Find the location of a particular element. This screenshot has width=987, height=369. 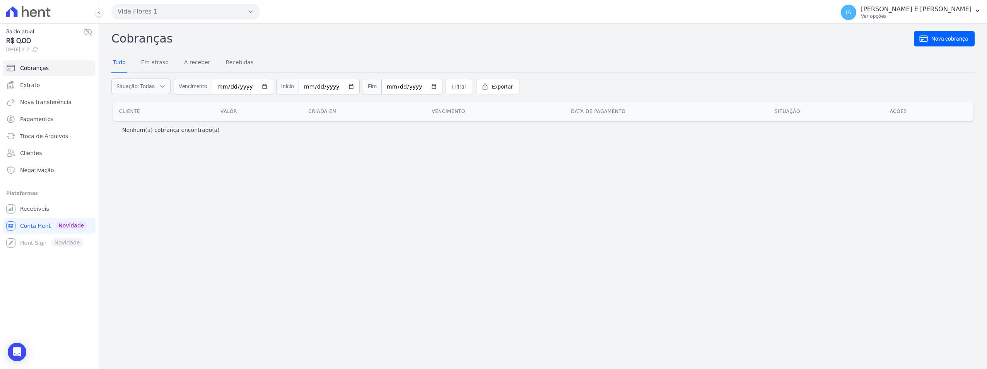

span: Cobranças is located at coordinates (34, 68).